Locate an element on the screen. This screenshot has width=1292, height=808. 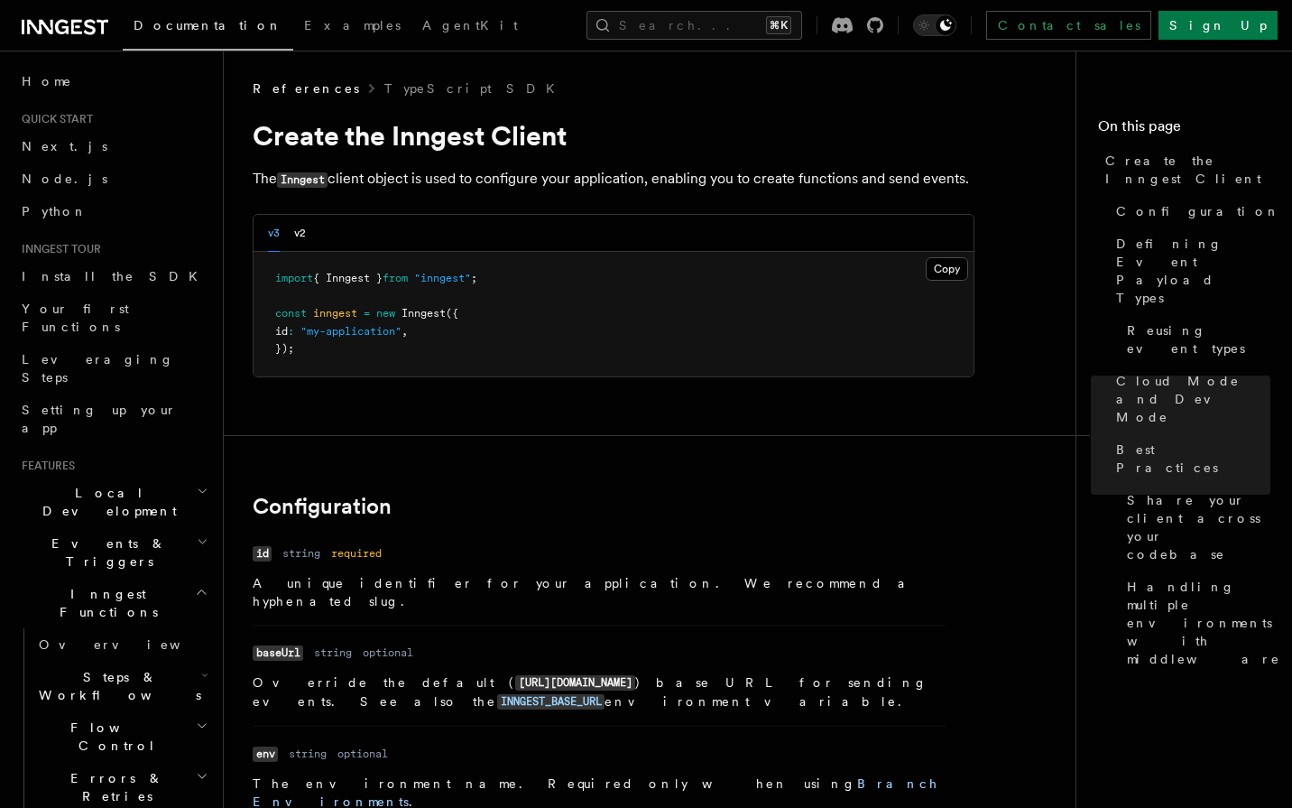
span: Flow Control is located at coordinates (114, 737).